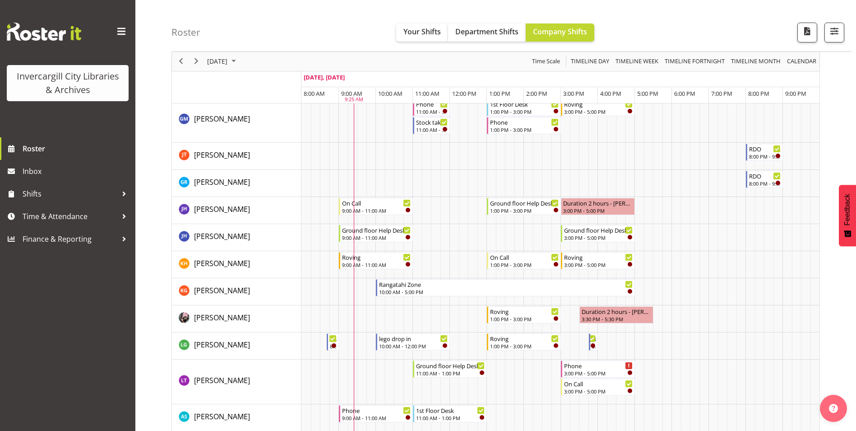 The height and width of the screenshot is (431, 856). I want to click on button: Download a PDF of the roster for the current day, so click(807, 32).